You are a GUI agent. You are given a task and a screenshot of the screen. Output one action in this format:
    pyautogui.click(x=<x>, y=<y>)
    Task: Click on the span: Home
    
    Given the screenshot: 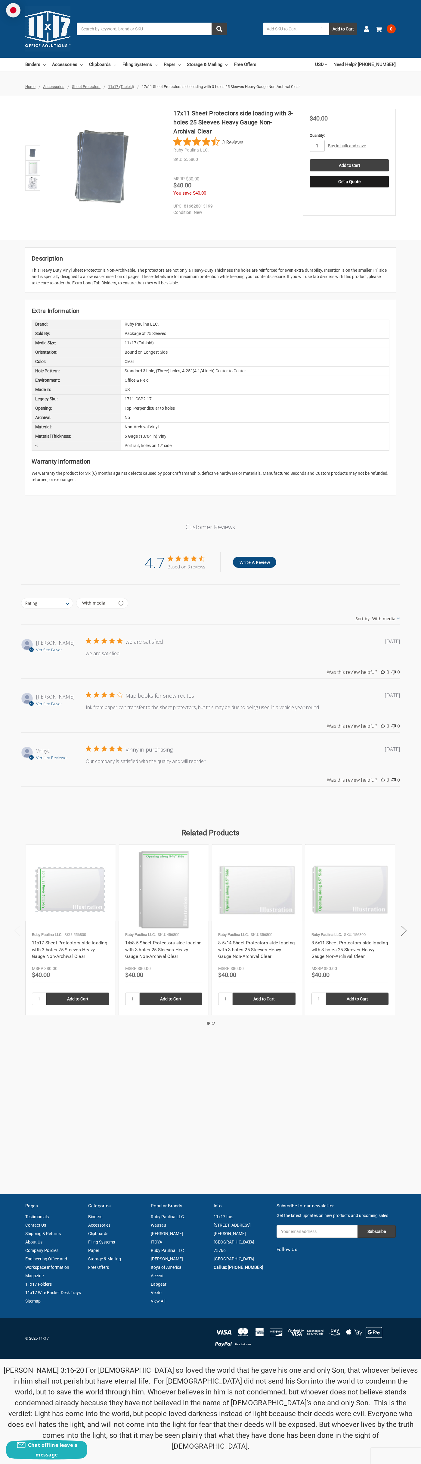 What is the action you would take?
    pyautogui.click(x=30, y=86)
    